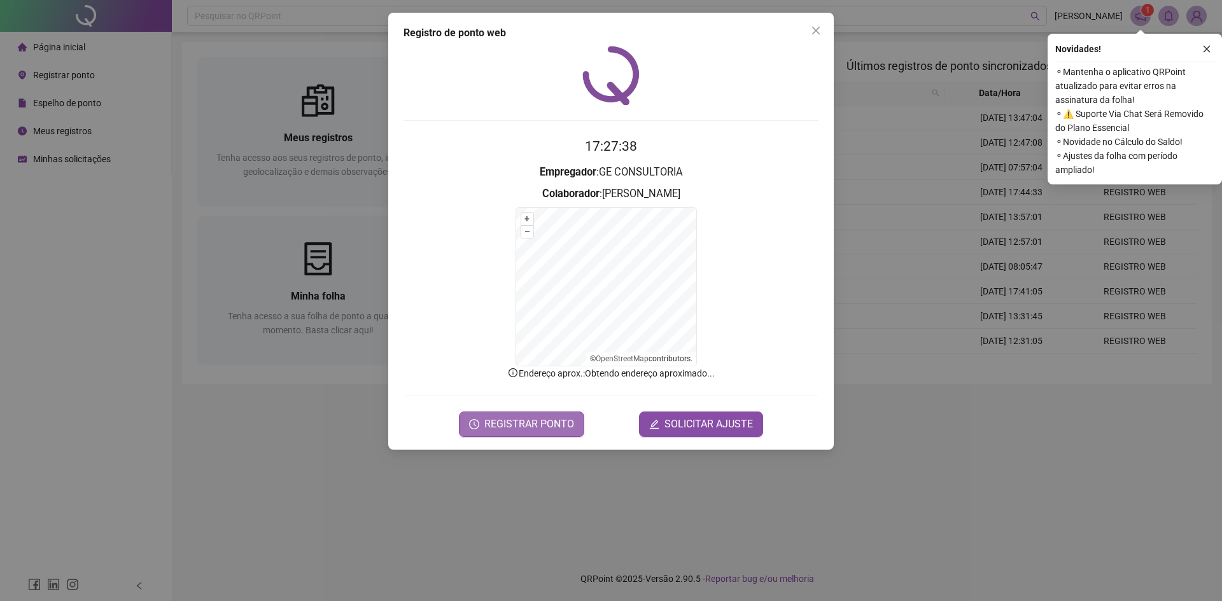  Describe the element at coordinates (1134, 86) in the screenshot. I see `span: ⚬ Mantenha o aplicativo QRPoint atualizado para evitar erros na assinatura da folha!` at that location.